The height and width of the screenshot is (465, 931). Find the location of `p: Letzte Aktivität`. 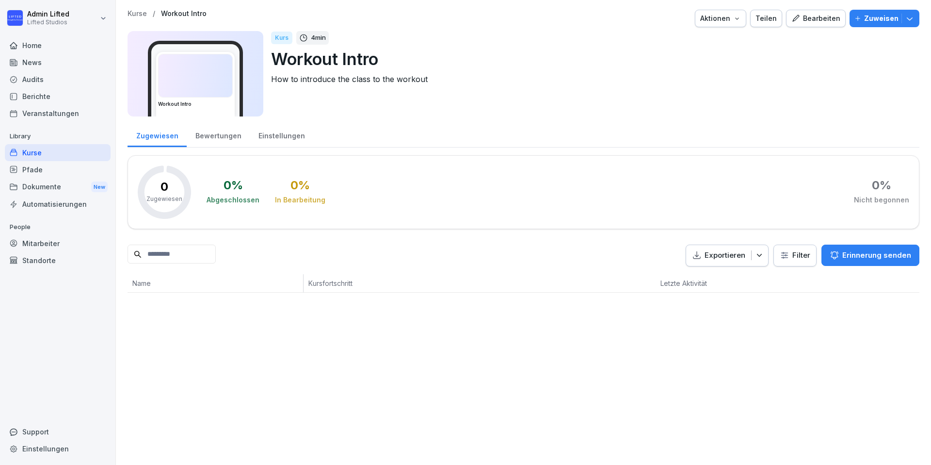

p: Letzte Aktivität is located at coordinates (710, 283).